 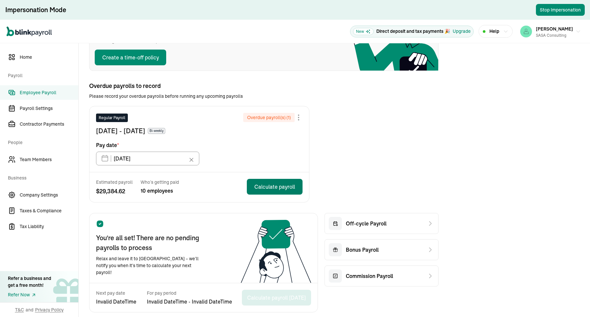 I want to click on div: Chat Widget, so click(x=535, y=281).